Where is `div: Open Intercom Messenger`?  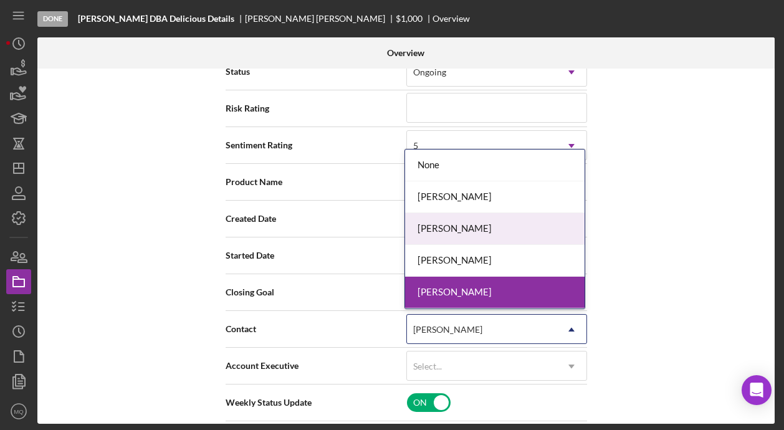
div: Open Intercom Messenger is located at coordinates (756, 390).